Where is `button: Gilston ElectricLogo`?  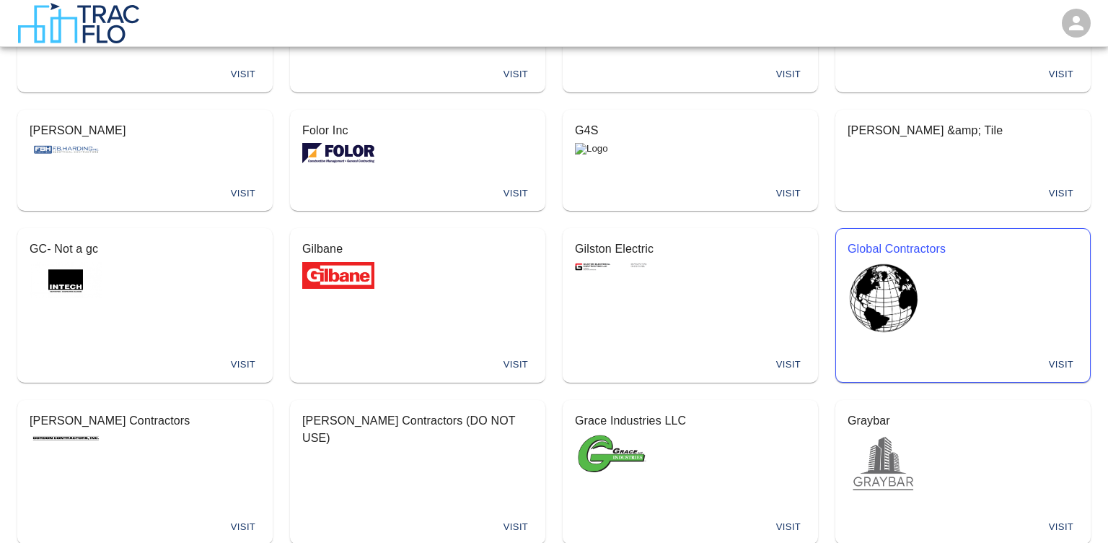
button: Gilston ElectricLogo is located at coordinates (691, 288).